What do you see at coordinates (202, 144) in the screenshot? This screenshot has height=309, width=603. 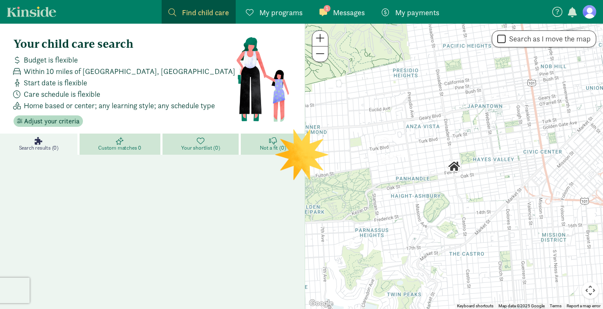 I see `a: Your shortlist (0)` at bounding box center [202, 144].